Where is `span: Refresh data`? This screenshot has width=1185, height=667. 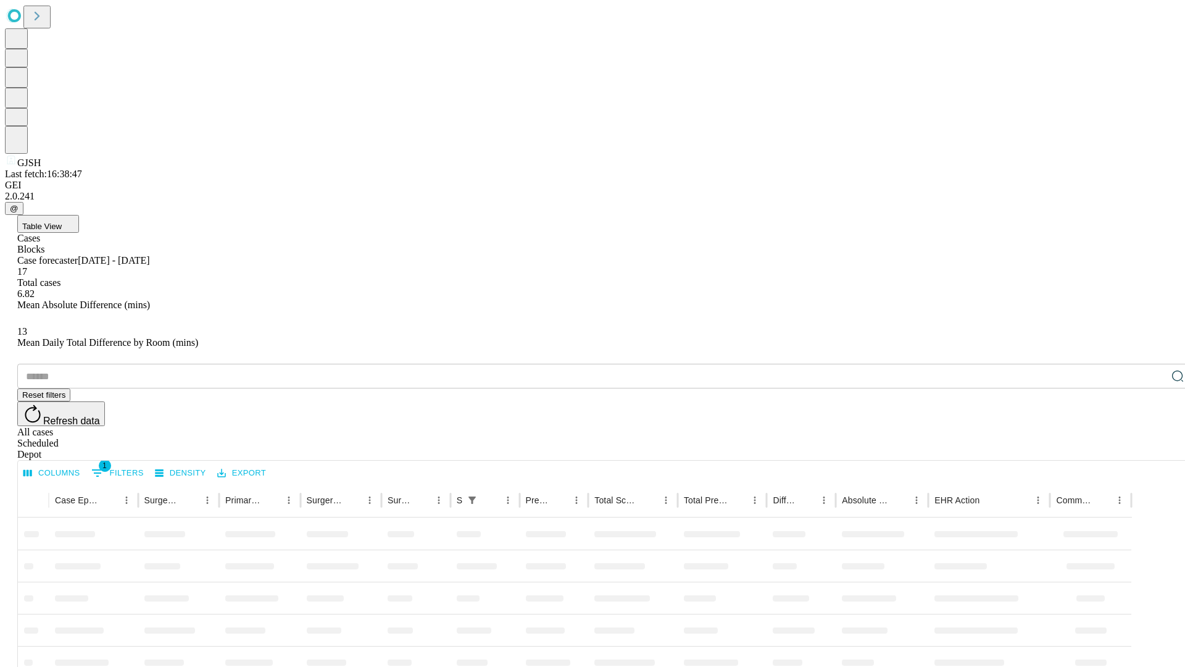 span: Refresh data is located at coordinates (72, 420).